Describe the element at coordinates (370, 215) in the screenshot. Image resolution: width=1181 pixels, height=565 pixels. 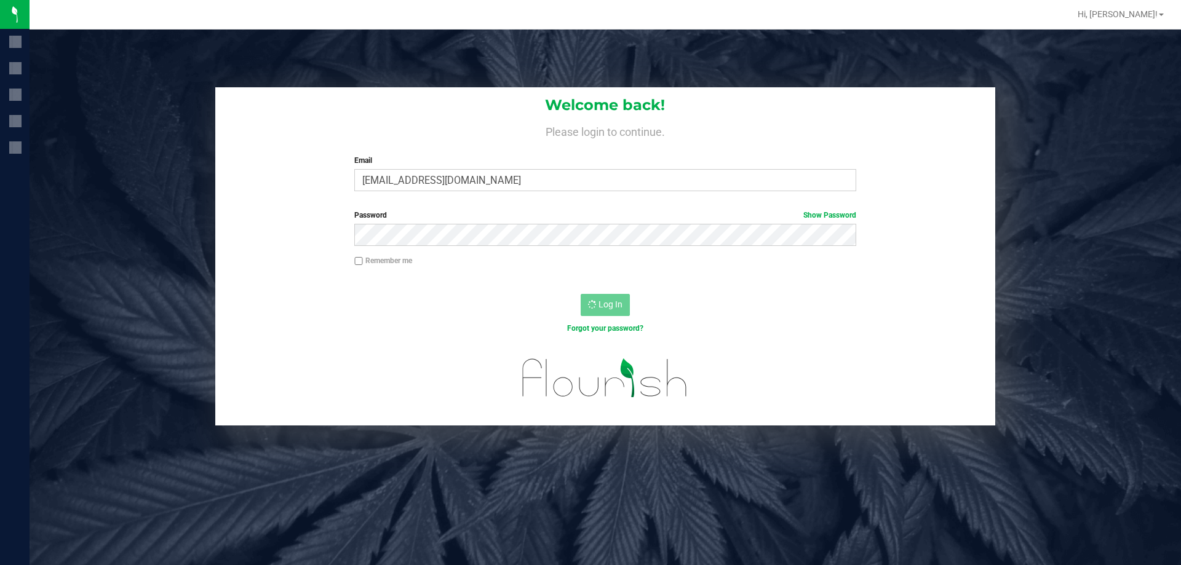
I see `span: Password` at that location.